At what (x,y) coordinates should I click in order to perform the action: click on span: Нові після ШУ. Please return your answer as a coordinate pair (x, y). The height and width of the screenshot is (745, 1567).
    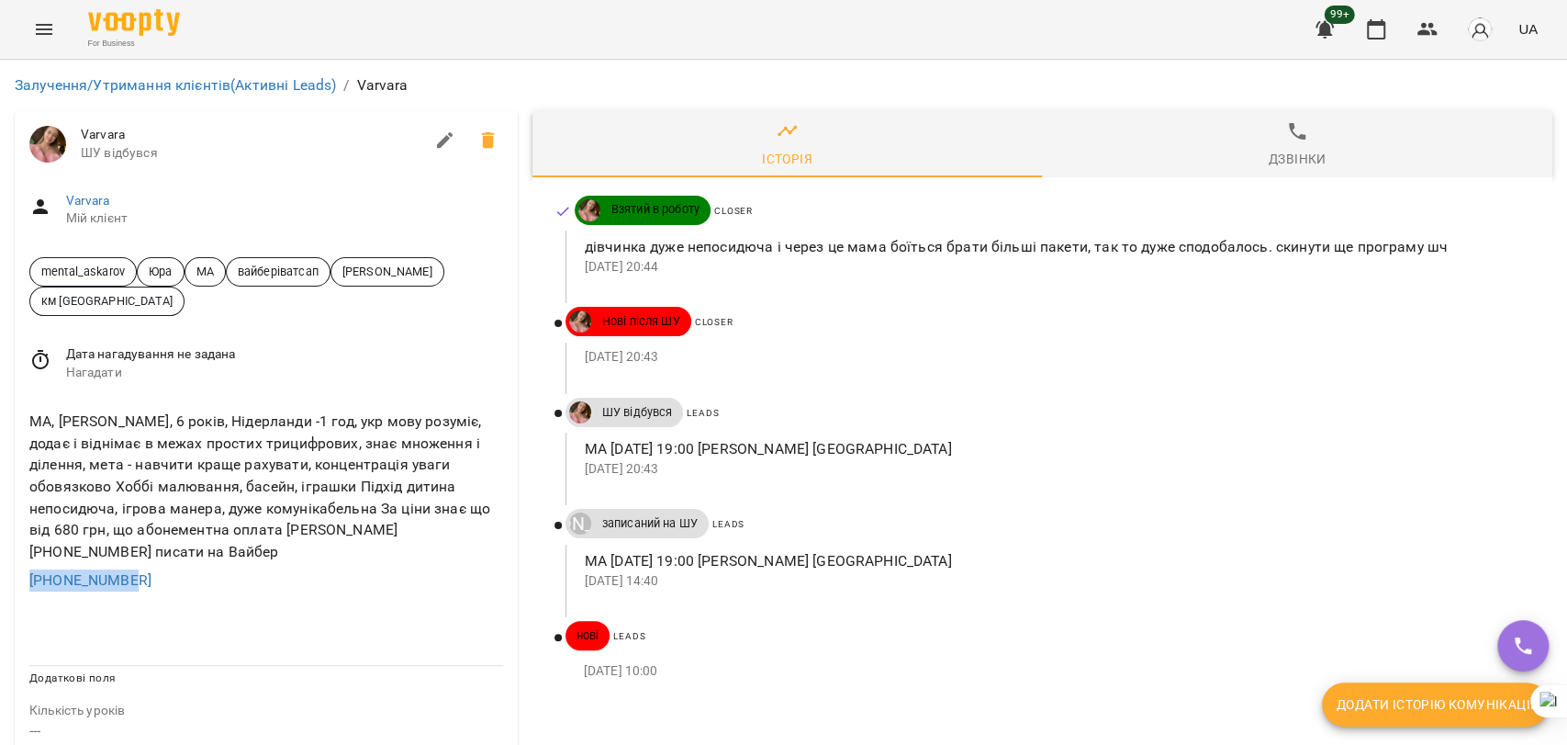
    Looking at the image, I should click on (641, 321).